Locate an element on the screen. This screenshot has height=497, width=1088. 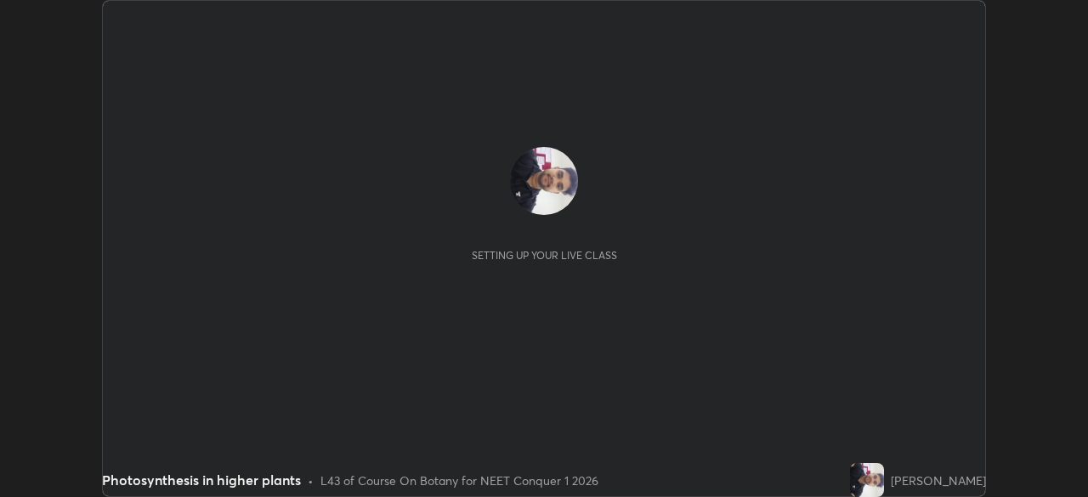
div: L43 of Course On Botany for NEET Conquer 1 2026 is located at coordinates (459, 480).